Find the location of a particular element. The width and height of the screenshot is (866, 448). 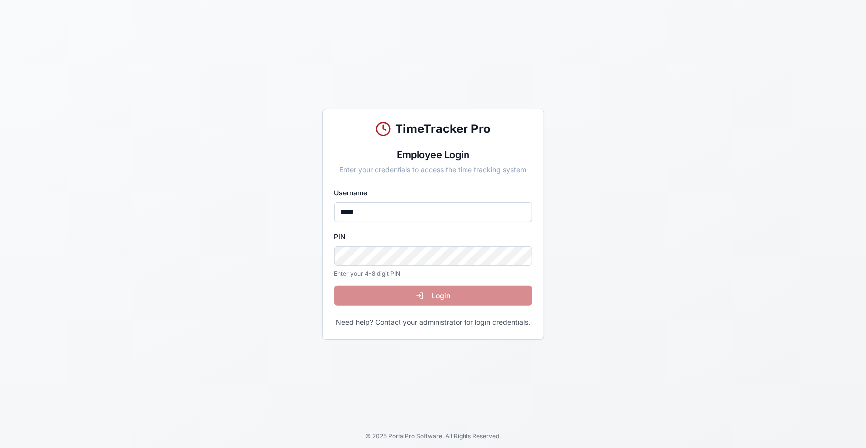

h1: TimeTracker Pro is located at coordinates (443, 129).